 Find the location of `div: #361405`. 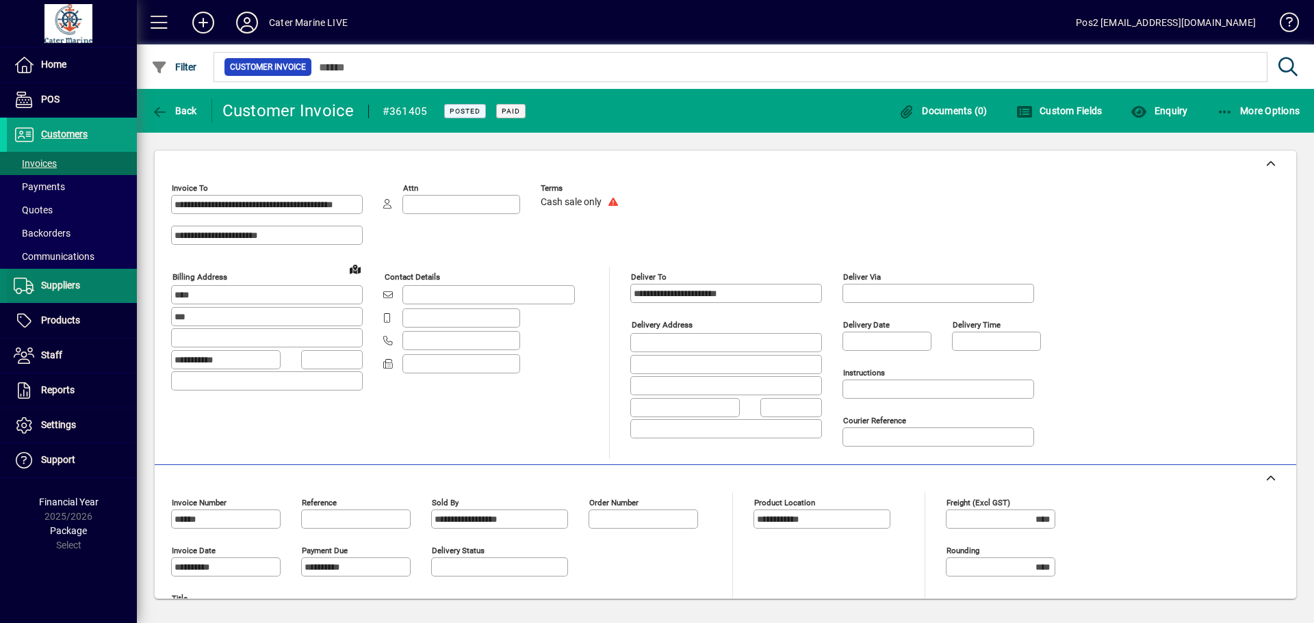

div: #361405 is located at coordinates (405, 112).